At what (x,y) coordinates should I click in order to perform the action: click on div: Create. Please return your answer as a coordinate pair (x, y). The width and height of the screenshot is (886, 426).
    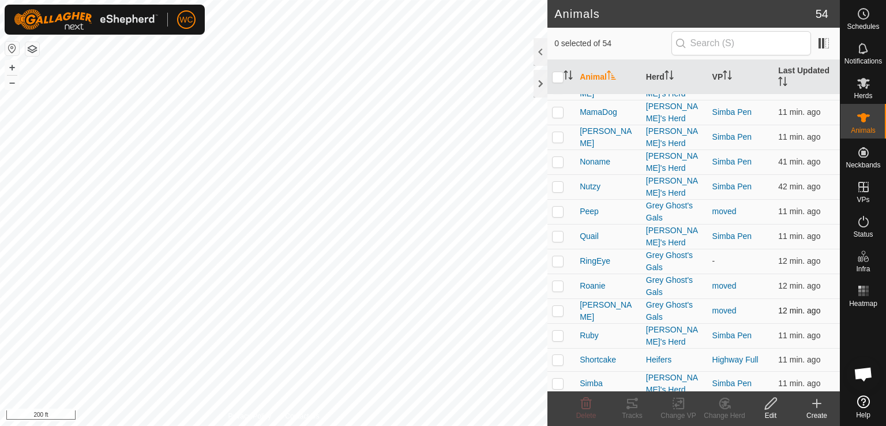
    Looking at the image, I should click on (817, 415).